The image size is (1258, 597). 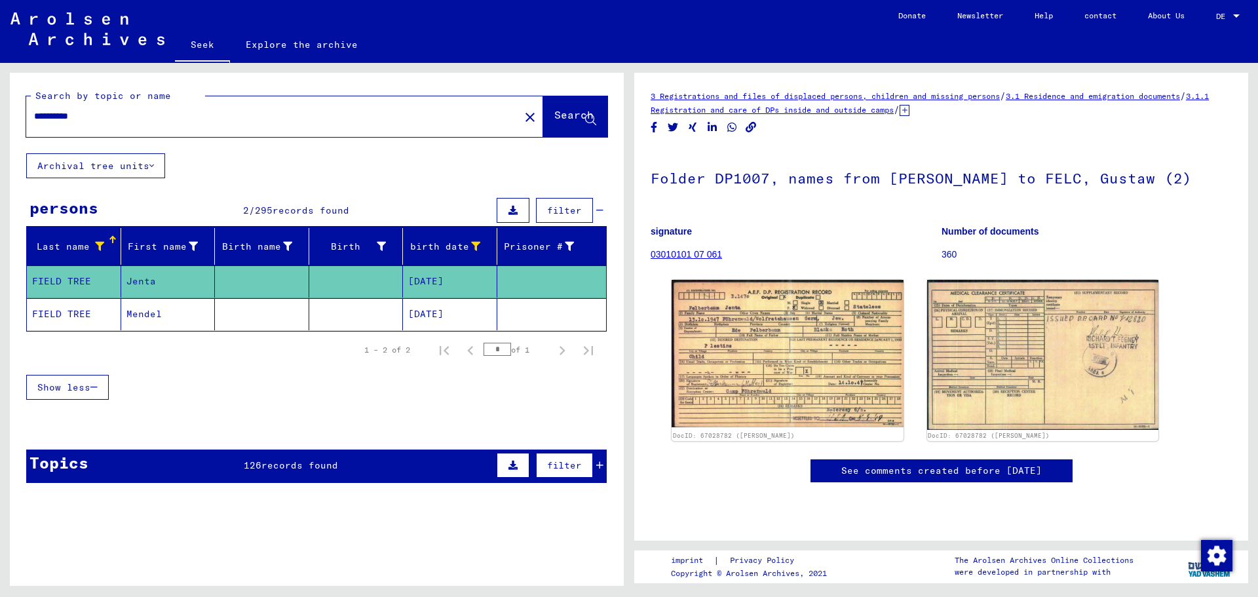 What do you see at coordinates (357, 246) in the screenshot?
I see `mat-header-cell: Birth` at bounding box center [357, 246].